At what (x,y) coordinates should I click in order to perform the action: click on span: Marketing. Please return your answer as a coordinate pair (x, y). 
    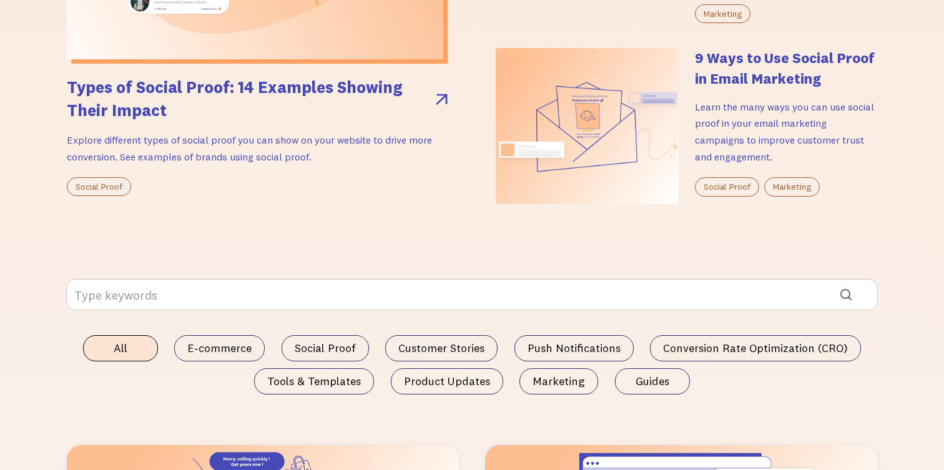
    Looking at the image, I should click on (559, 381).